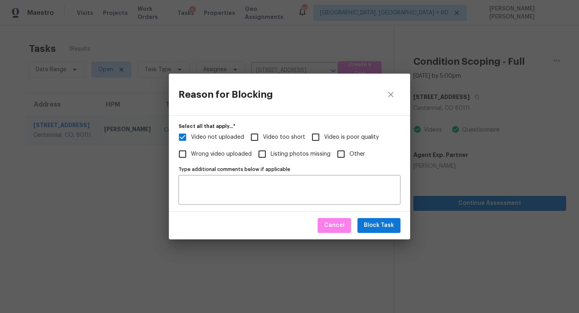 This screenshot has width=579, height=313. Describe the element at coordinates (334, 225) in the screenshot. I see `span: Cancel` at that location.